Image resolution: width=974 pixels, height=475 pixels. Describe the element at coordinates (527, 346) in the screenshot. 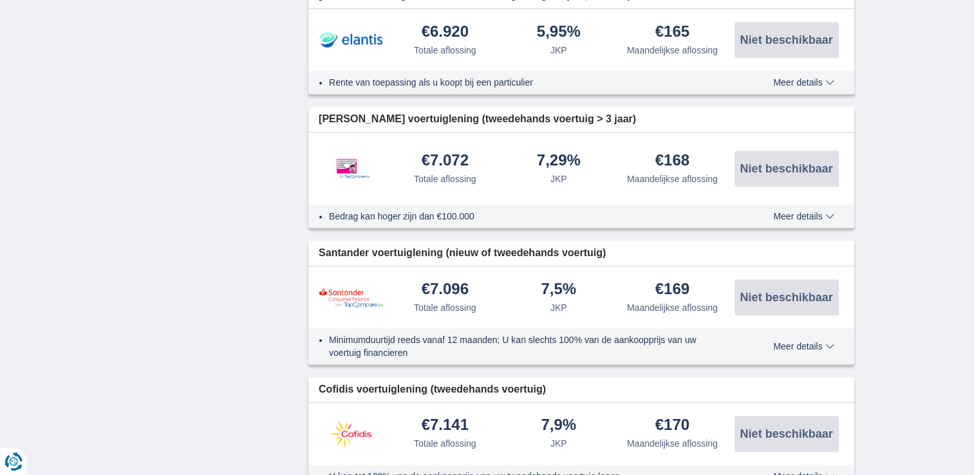

I see `li: Minimumduurtijd reeds vanaf 12 maanden; U kan slechts 100% van de aankoopprijs van uw voertuig fi...` at that location.